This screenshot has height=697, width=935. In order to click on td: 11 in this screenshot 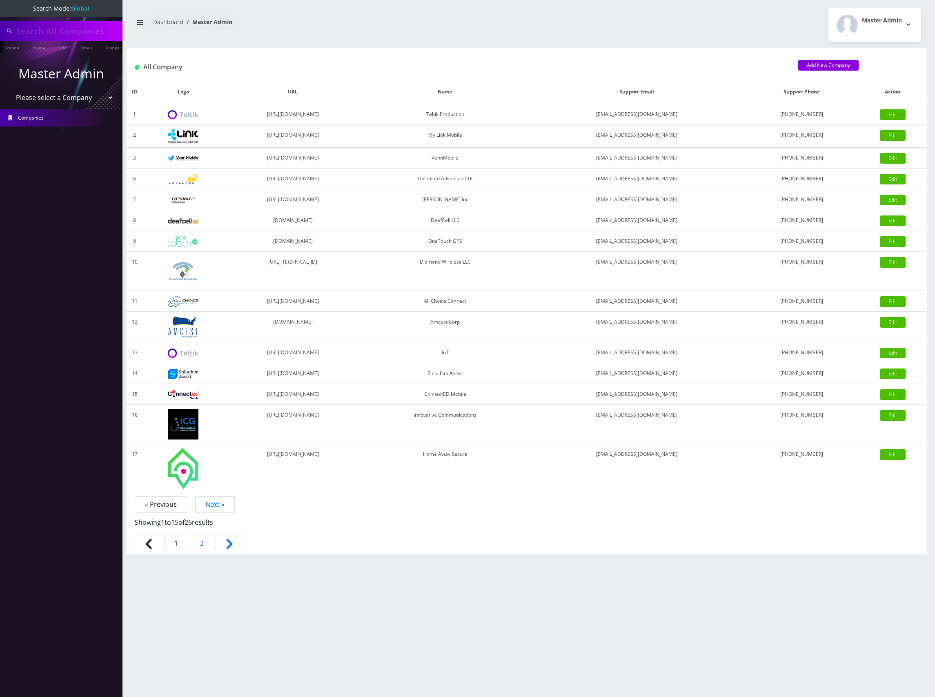, I will do `click(134, 301)`.